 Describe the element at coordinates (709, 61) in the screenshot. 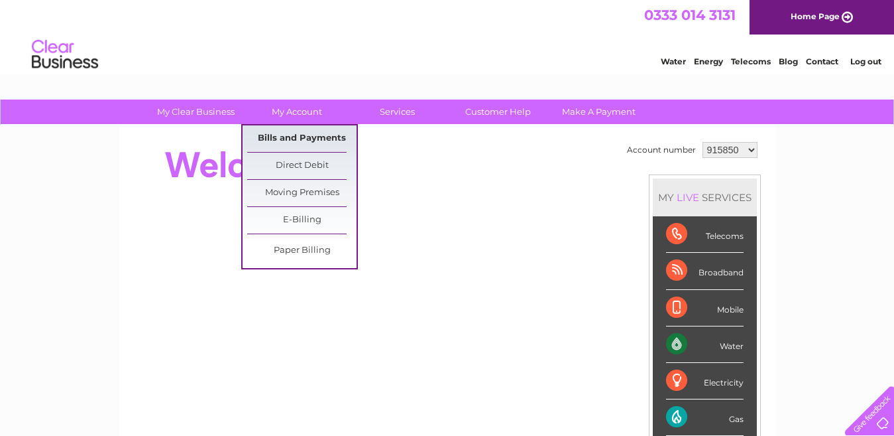

I see `a: Energy` at that location.